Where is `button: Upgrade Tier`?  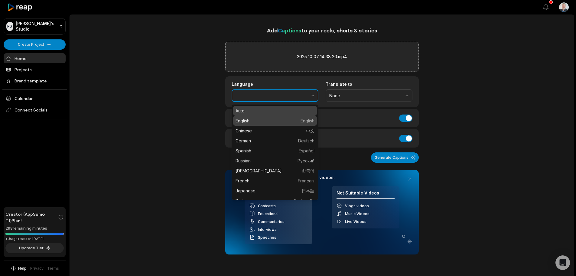
button: Upgrade Tier is located at coordinates (34, 248).